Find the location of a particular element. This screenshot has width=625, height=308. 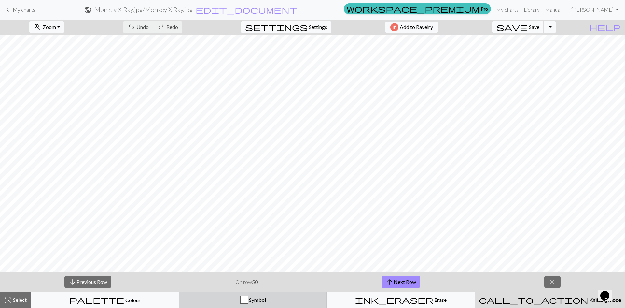

span: palette is located at coordinates (97, 299).